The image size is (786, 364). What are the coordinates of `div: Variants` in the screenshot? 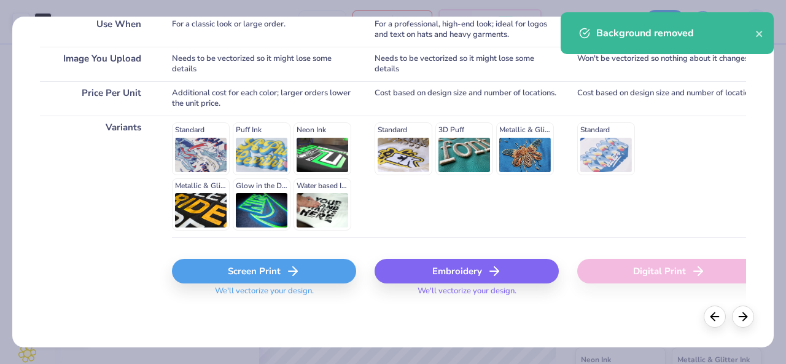 It's located at (96, 176).